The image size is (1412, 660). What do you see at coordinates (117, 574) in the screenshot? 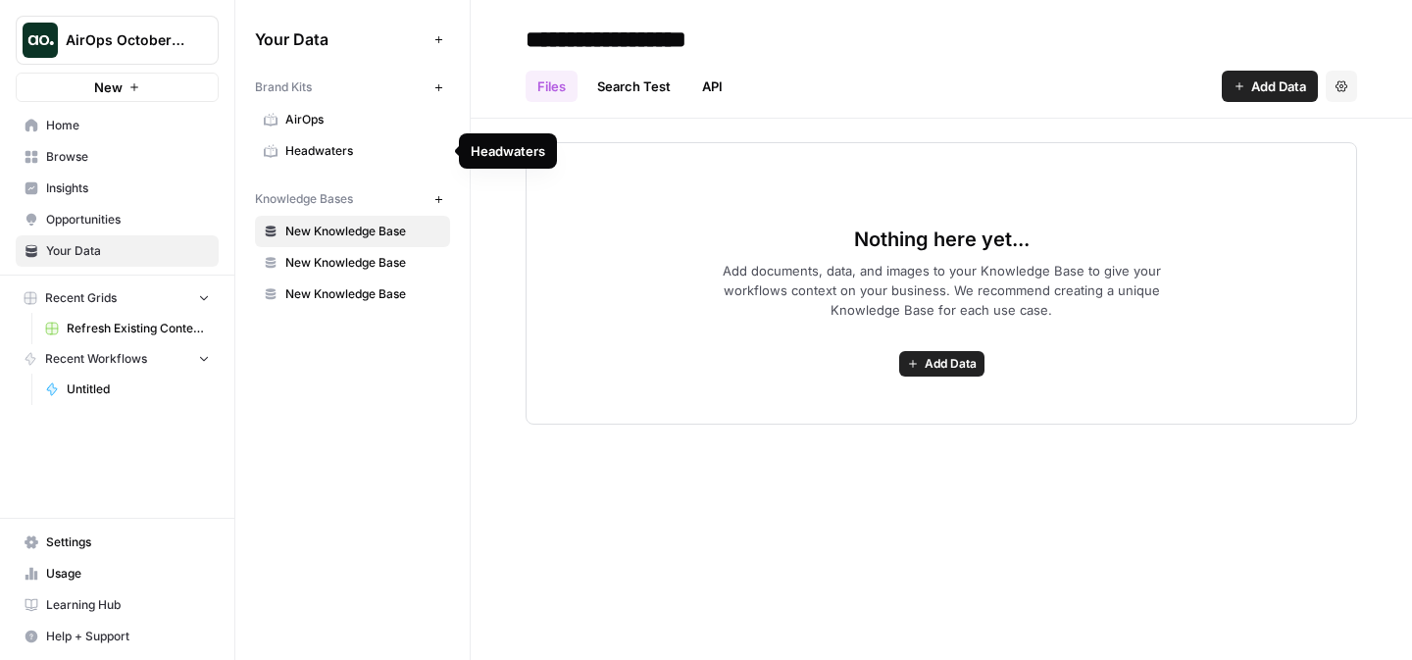
I see `a: Usage` at bounding box center [117, 574].